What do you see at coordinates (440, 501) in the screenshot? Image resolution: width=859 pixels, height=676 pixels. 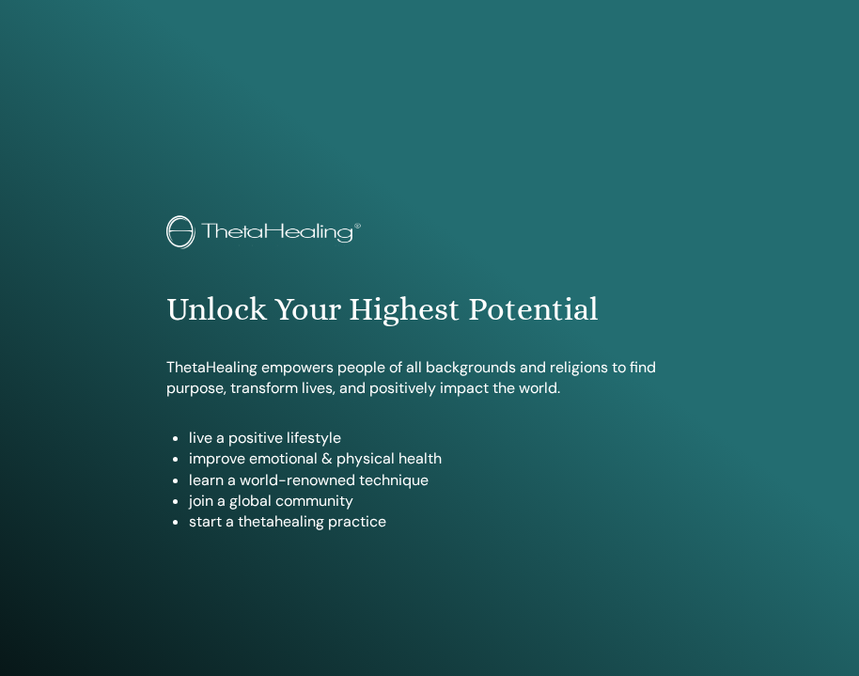 I see `li: join a global community` at bounding box center [440, 501].